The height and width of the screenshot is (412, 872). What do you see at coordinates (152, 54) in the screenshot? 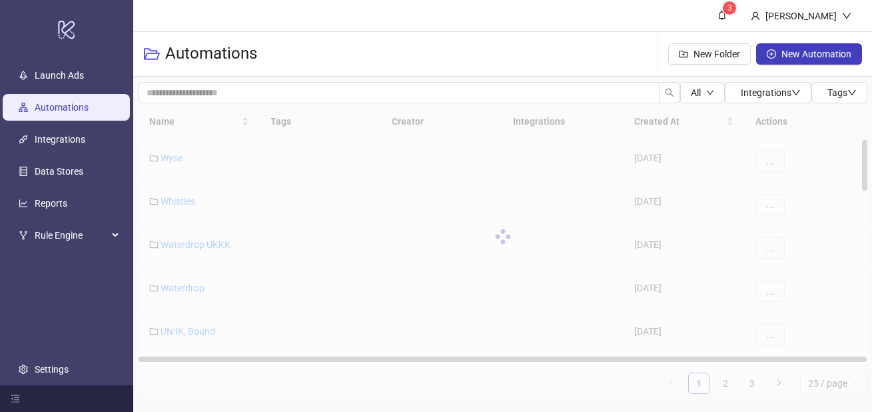
I see `span: folder-open` at bounding box center [152, 54].